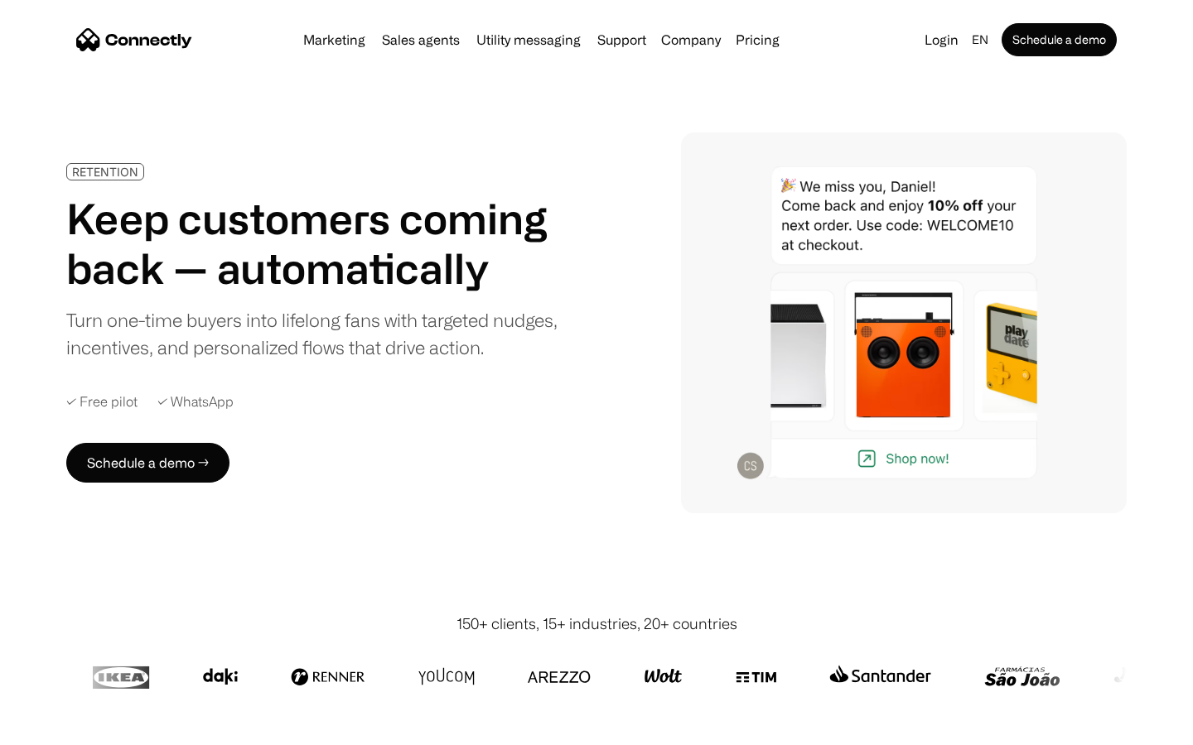 Image resolution: width=1193 pixels, height=745 pixels. What do you see at coordinates (691, 40) in the screenshot?
I see `div: Company` at bounding box center [691, 40].